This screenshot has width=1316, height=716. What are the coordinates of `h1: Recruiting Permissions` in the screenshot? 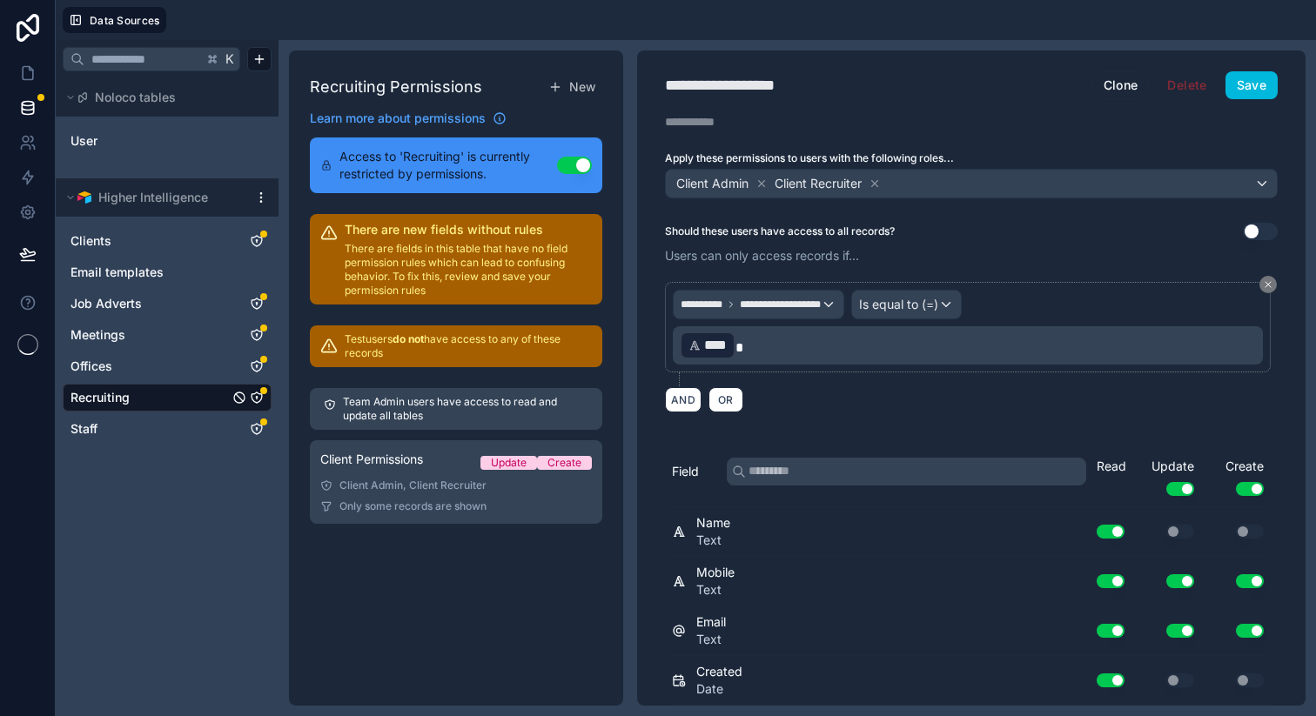 It's located at (396, 87).